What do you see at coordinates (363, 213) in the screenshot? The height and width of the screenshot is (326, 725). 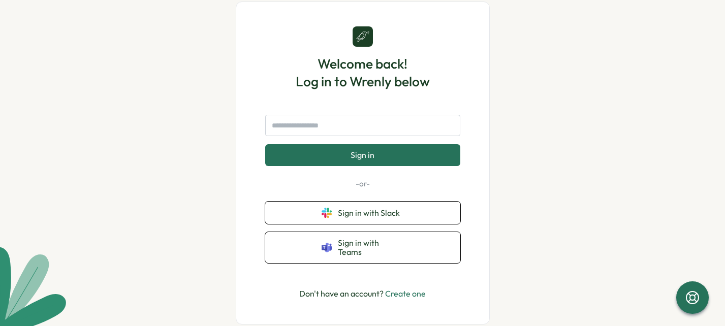 I see `button: Sign in with Slack` at bounding box center [363, 213].